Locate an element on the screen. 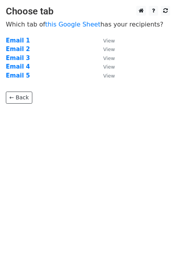 The height and width of the screenshot is (263, 176). a: Email 3 is located at coordinates (18, 58).